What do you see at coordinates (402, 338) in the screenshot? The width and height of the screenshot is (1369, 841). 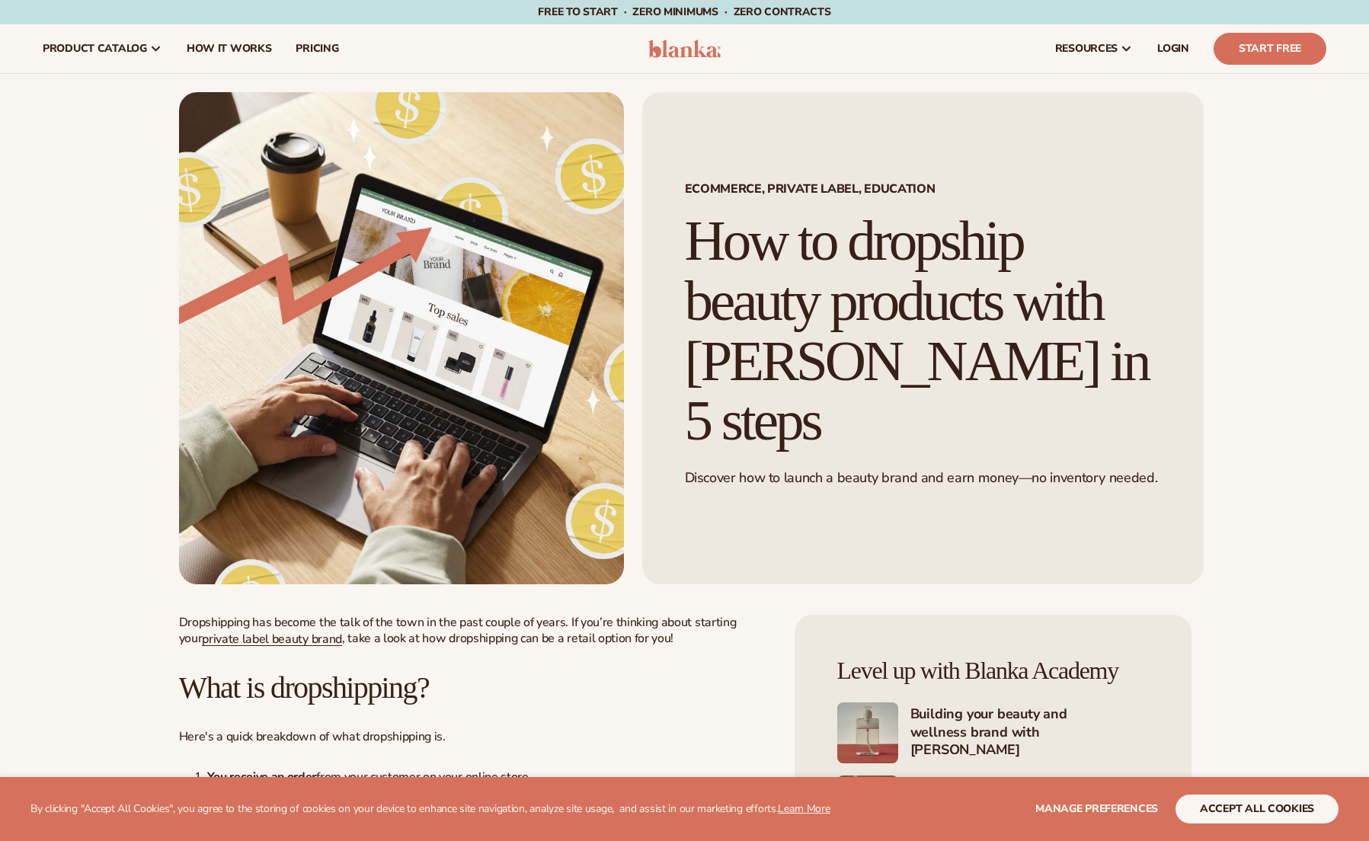 I see `img: Growing money with ecommerce` at bounding box center [402, 338].